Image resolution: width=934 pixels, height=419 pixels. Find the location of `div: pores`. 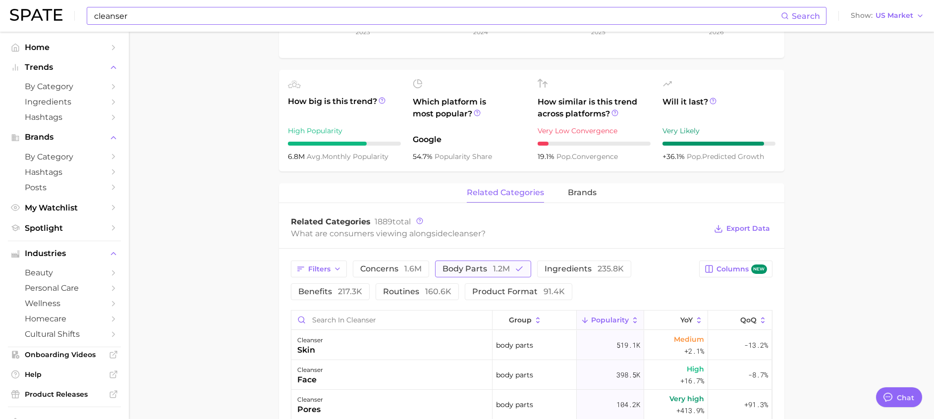

div: pores is located at coordinates (310, 410).